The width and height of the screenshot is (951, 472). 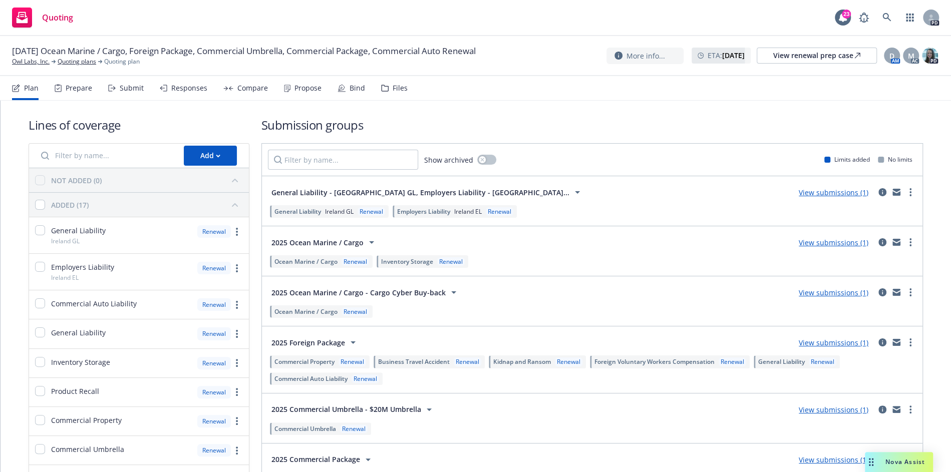 I want to click on div: View renewal prep case, so click(x=817, y=56).